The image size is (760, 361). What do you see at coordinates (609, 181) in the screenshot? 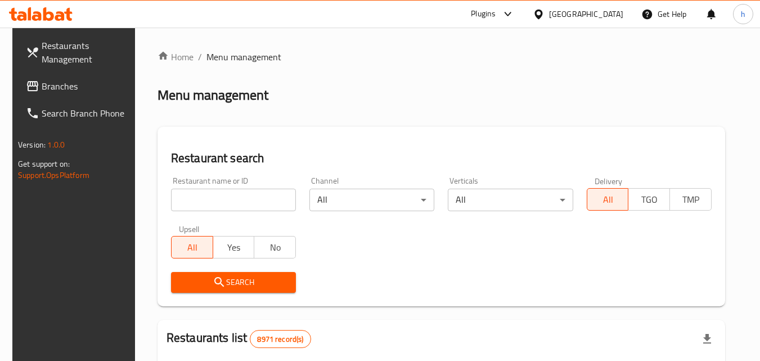
I see `label: Delivery` at bounding box center [609, 181].